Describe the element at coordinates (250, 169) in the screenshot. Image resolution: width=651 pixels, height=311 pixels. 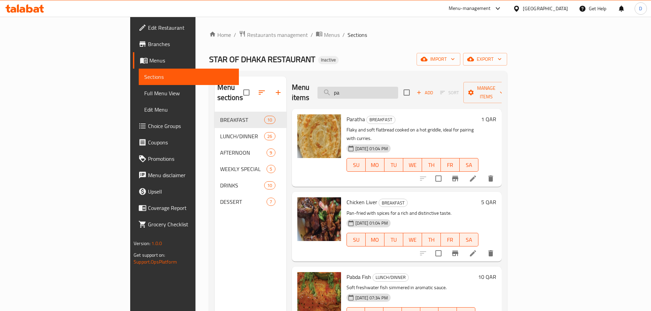
I see `div: WEEKLY SPECIAL5` at that location.